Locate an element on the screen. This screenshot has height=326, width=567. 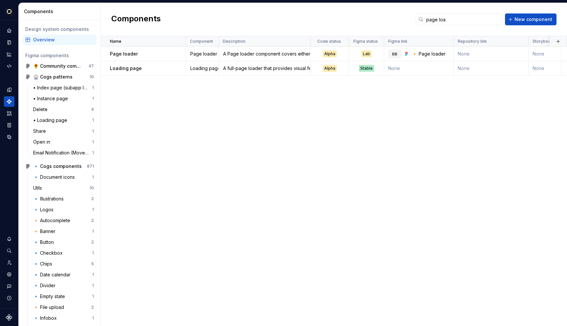
div: Home is located at coordinates (9, 31).